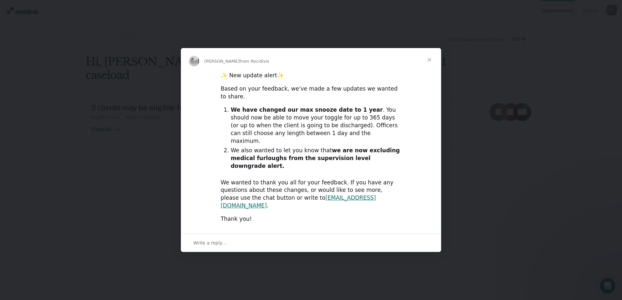  Describe the element at coordinates (210, 243) in the screenshot. I see `span: Write a reply…` at that location.